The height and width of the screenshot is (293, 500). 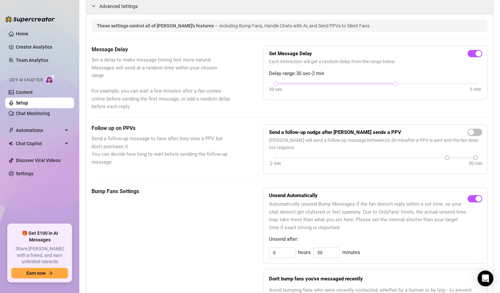 I want to click on span: Set a delay to make message timing feel more natural. Messages will send at a random time within ..., so click(x=161, y=83).